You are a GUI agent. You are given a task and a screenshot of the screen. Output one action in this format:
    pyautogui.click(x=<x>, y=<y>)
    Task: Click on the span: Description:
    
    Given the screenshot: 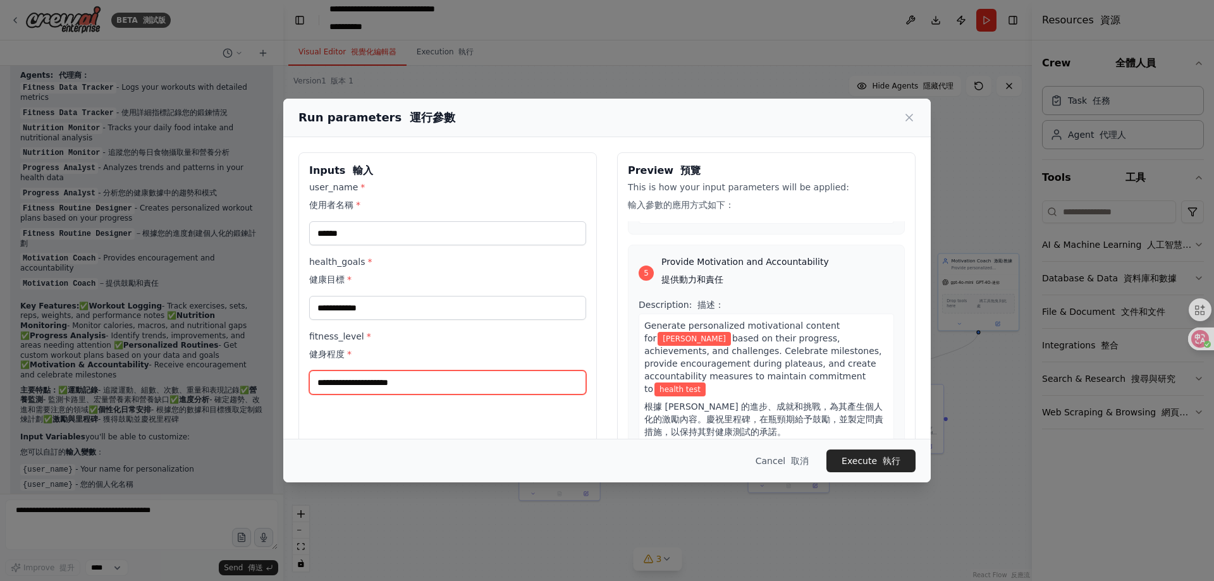 What is the action you would take?
    pyautogui.click(x=681, y=305)
    